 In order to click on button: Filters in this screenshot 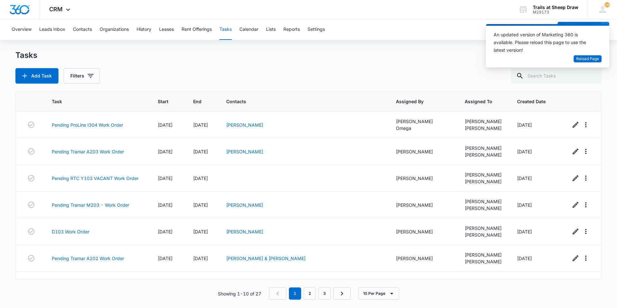, I will do `click(82, 76)`.